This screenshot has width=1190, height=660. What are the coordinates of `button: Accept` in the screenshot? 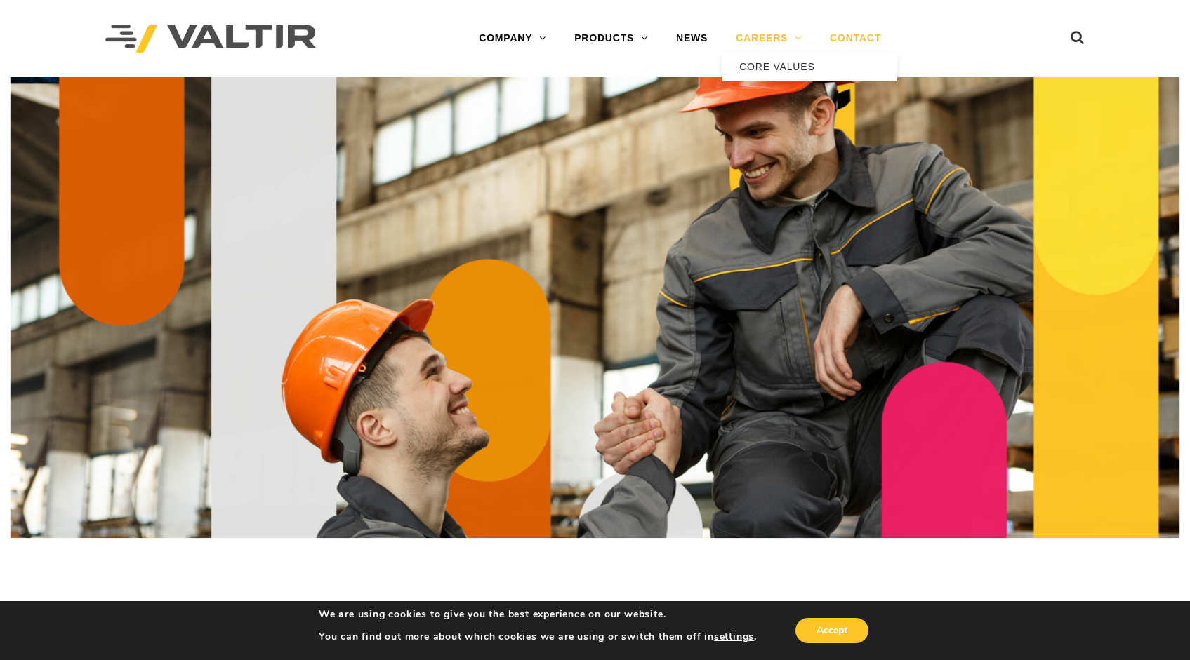 It's located at (832, 631).